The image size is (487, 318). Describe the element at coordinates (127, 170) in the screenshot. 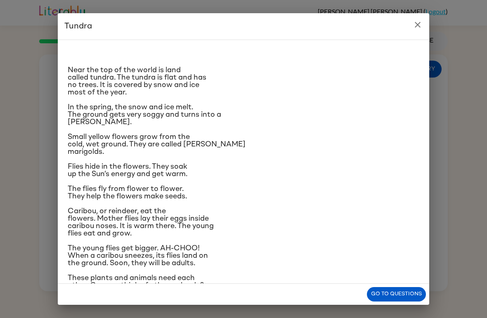

I see `span: Flies hide in the flowers. They soak up the Sun’s energy and get warm.` at that location.